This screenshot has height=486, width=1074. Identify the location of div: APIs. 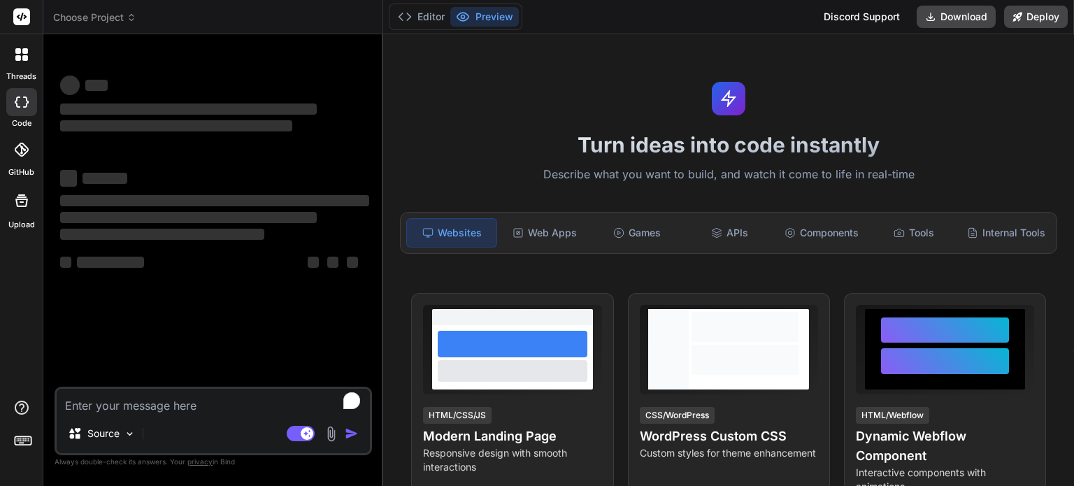
(729, 233).